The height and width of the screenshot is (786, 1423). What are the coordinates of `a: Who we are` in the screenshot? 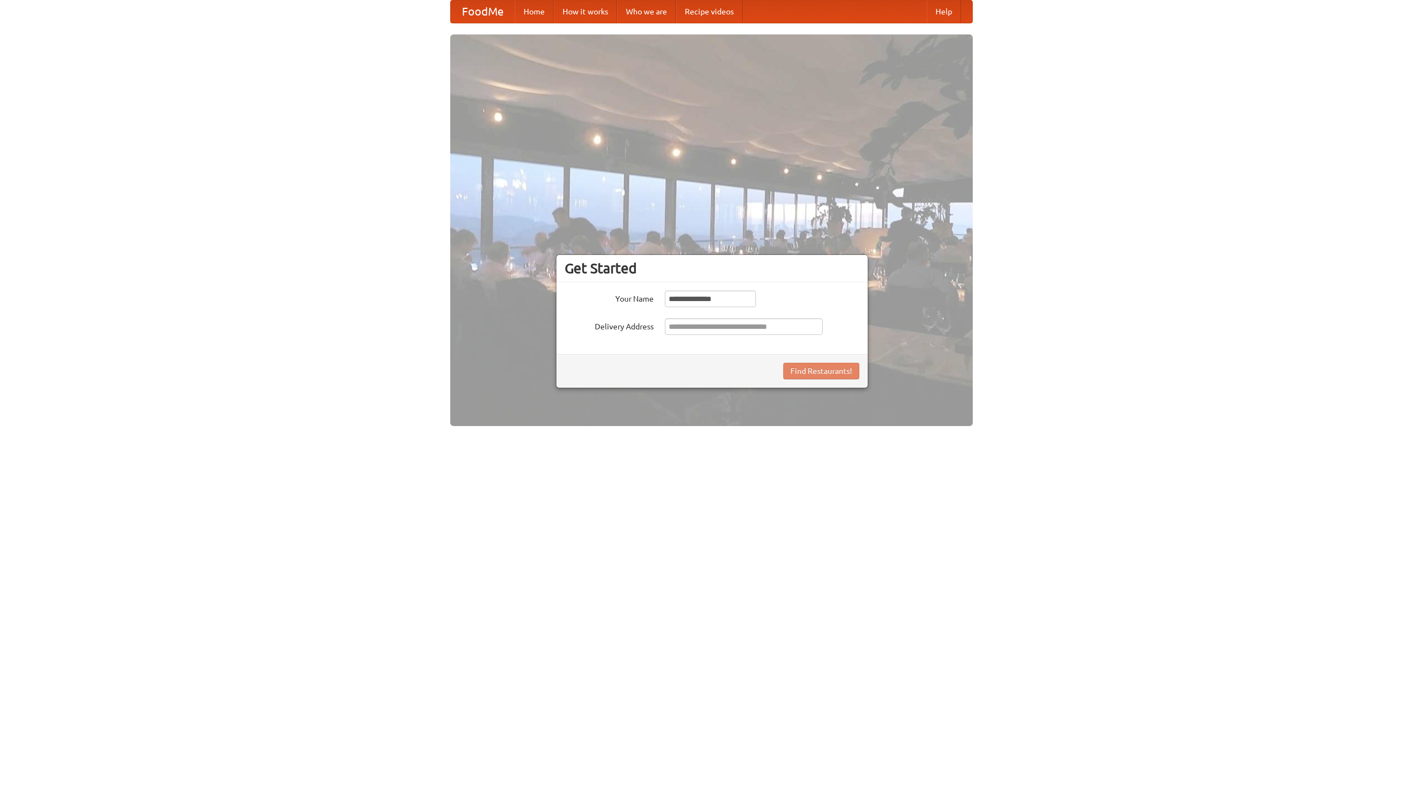 It's located at (646, 12).